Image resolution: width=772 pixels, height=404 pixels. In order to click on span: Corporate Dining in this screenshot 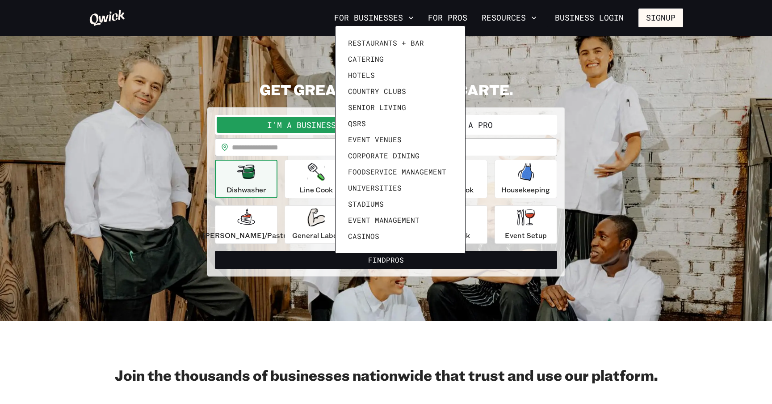, I will do `click(384, 156)`.